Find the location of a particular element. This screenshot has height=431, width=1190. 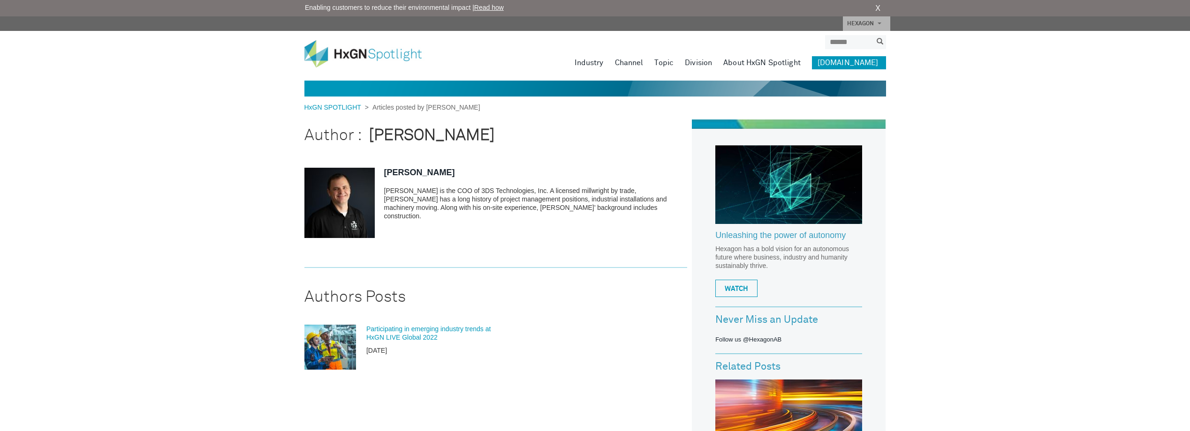

h3: Never Miss an Update is located at coordinates (788, 320).